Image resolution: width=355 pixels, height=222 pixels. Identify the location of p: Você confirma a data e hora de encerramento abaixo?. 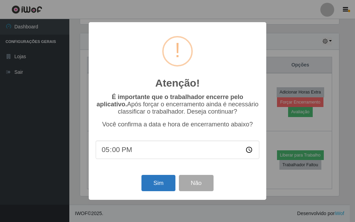
(177, 124).